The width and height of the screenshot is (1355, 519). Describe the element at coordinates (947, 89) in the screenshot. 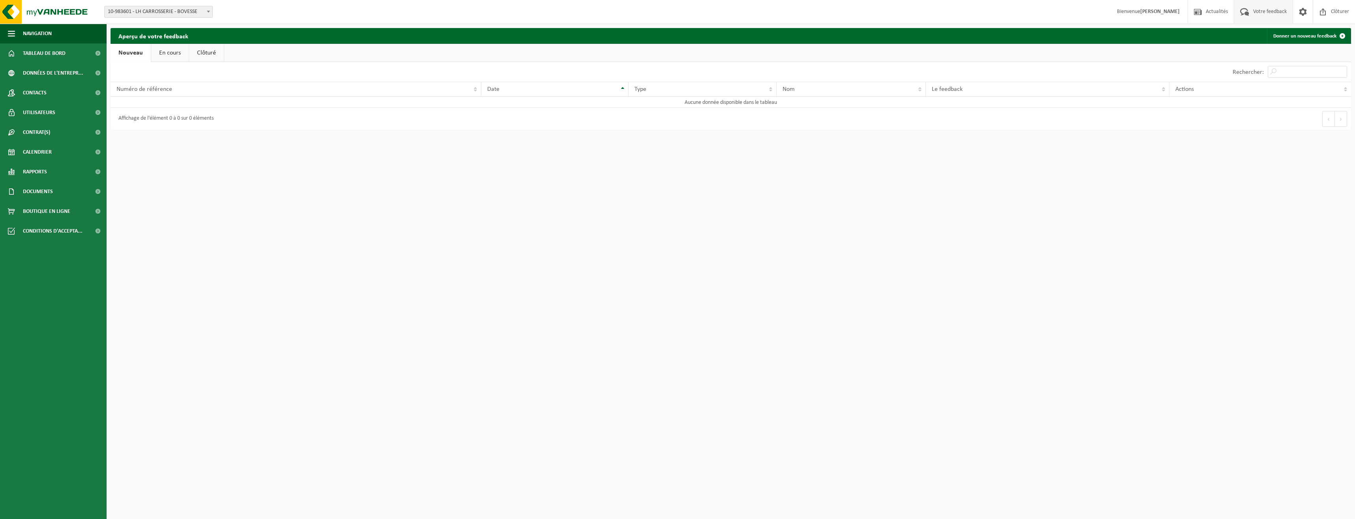

I see `span: Le feedback` at that location.